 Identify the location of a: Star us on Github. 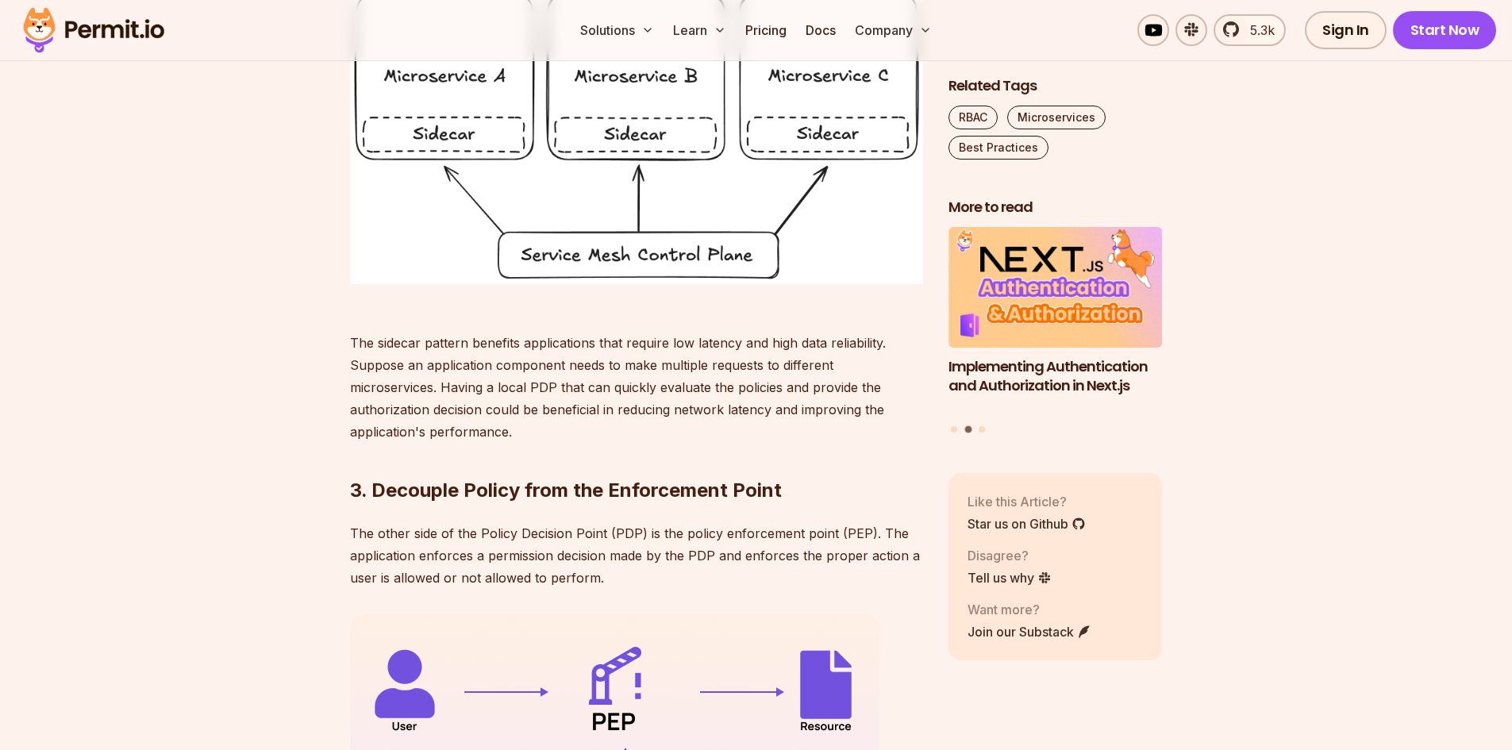
(1026, 523).